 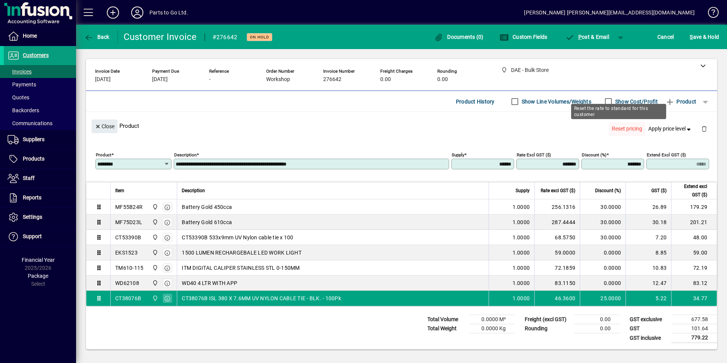 What do you see at coordinates (649, 338) in the screenshot?
I see `td: GST inclusive` at bounding box center [649, 338].